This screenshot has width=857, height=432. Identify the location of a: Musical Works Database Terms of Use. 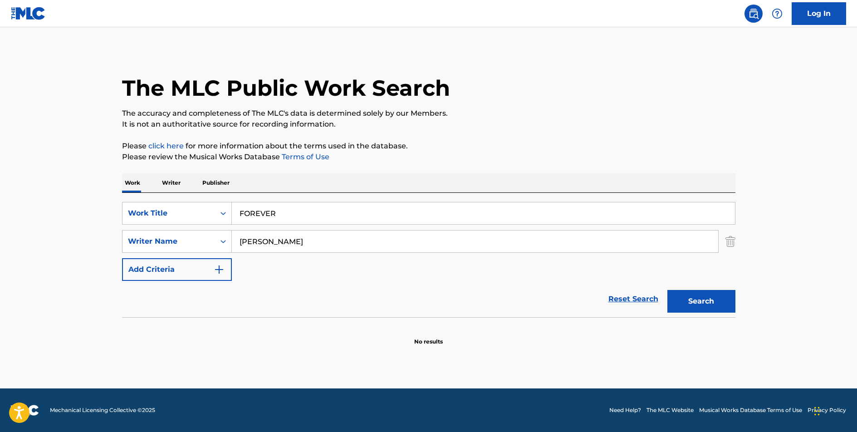
(751, 410).